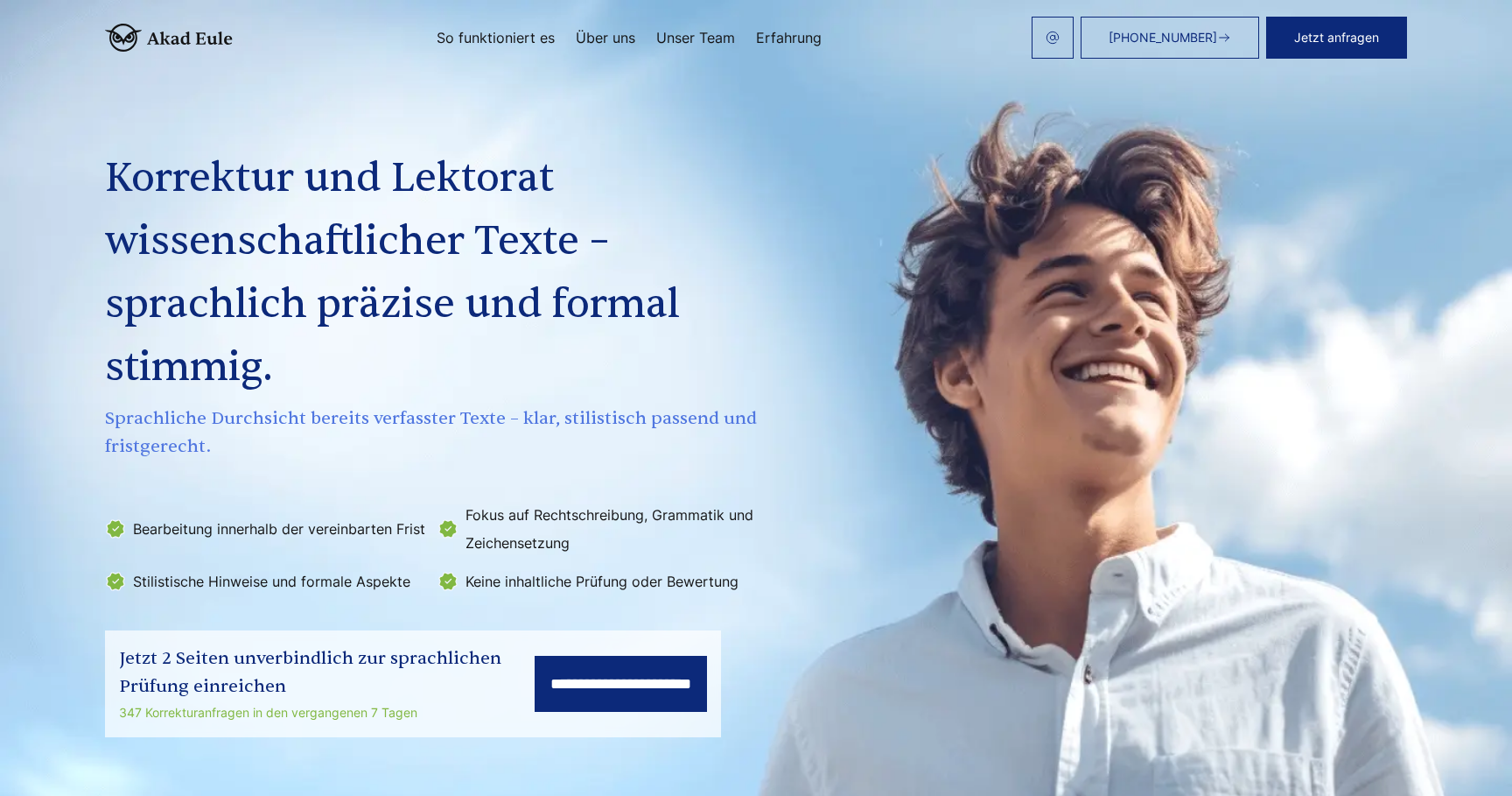 This screenshot has width=1512, height=796. What do you see at coordinates (435, 433) in the screenshot?
I see `span: Sprachliche Durchsicht bereits verfasster Texte – klar, stilistisch passend und fristgerecht.` at bounding box center [435, 433].